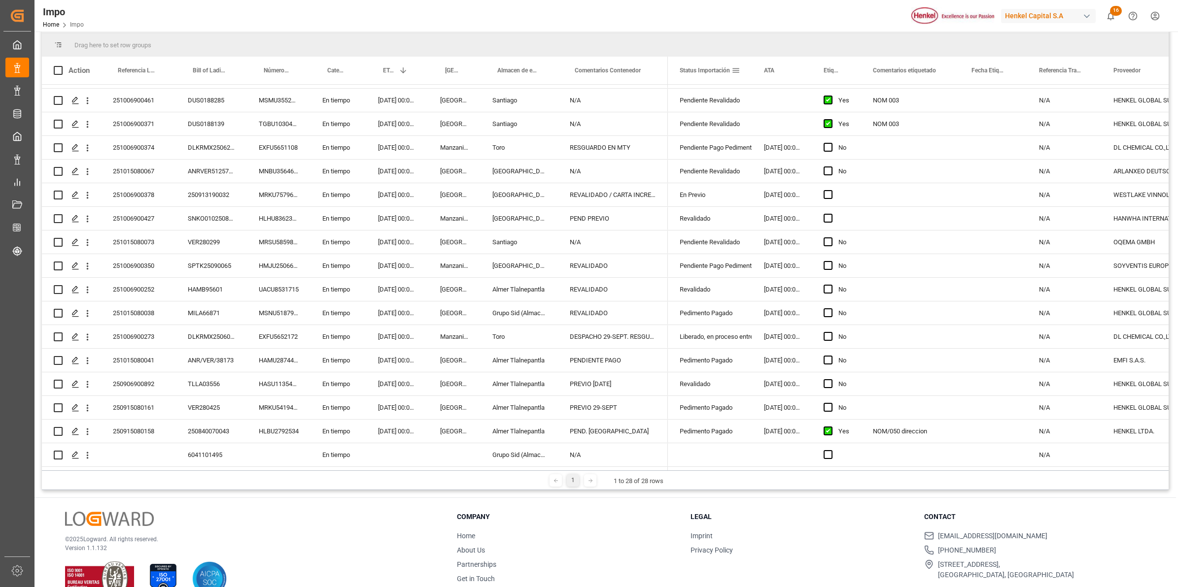 The image size is (1178, 587). What do you see at coordinates (1132, 16) in the screenshot?
I see `button: Help Center` at bounding box center [1132, 16].